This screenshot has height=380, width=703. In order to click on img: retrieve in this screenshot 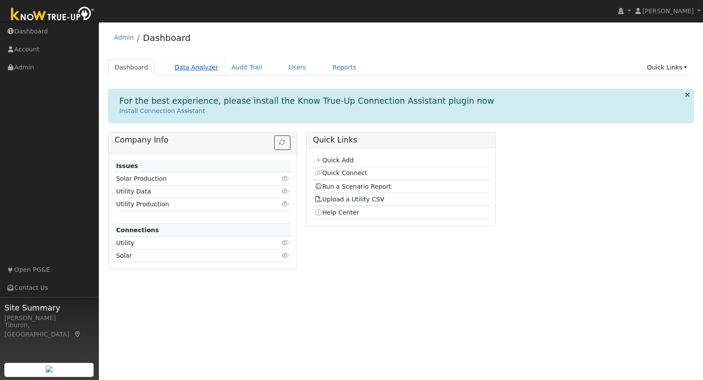, I will do `click(49, 369)`.